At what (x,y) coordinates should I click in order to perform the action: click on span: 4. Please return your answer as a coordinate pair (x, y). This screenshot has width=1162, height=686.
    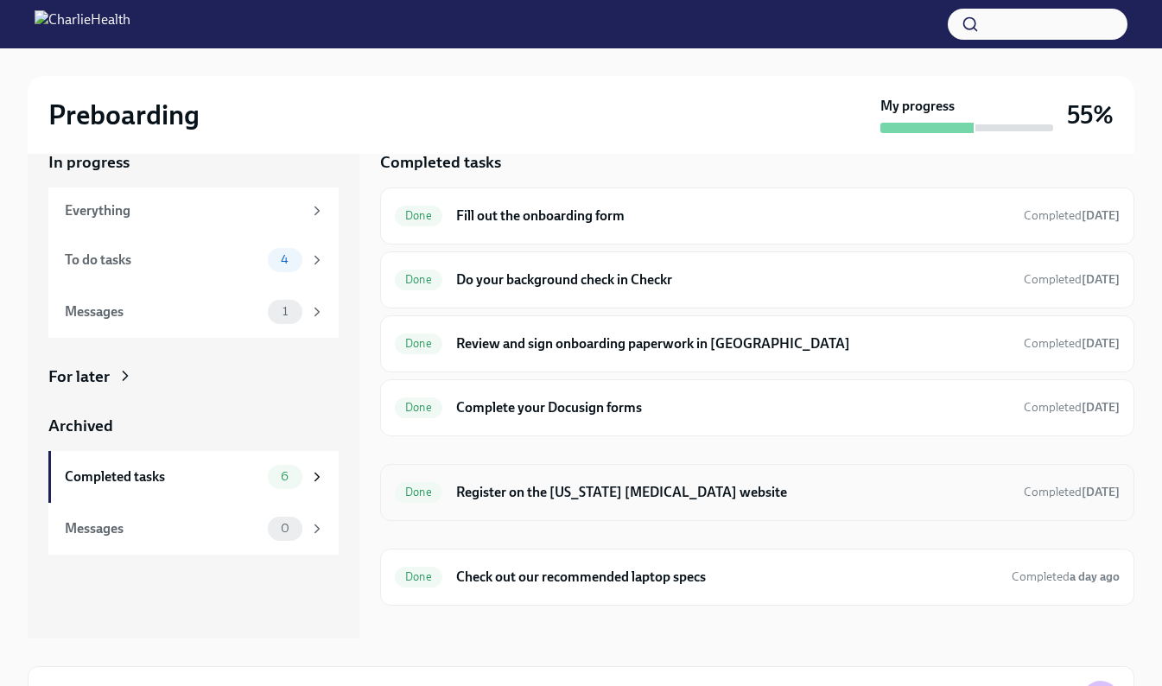
    Looking at the image, I should click on (284, 259).